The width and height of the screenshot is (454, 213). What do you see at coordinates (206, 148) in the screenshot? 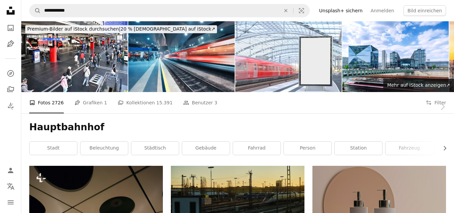
I see `a: Gebäude` at bounding box center [206, 148].